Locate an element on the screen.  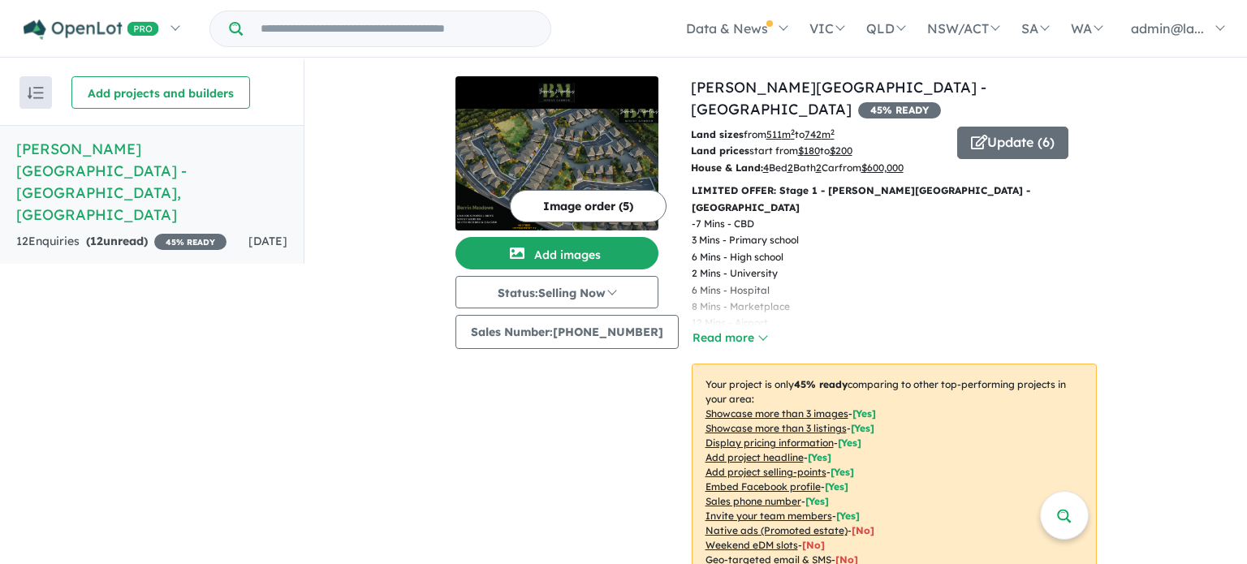
b: Land sizes is located at coordinates (717, 134).